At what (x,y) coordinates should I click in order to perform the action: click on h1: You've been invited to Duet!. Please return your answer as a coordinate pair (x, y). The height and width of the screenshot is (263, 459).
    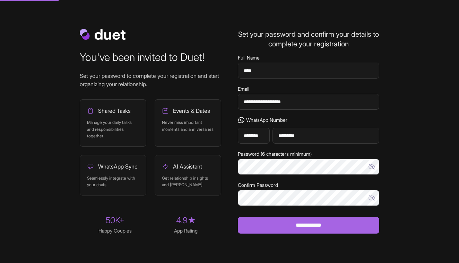
    Looking at the image, I should click on (150, 57).